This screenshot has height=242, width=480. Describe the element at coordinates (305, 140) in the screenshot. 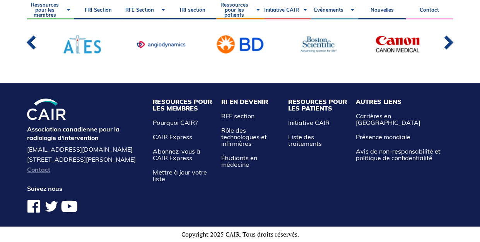

I see `a: Liste des traitements` at that location.